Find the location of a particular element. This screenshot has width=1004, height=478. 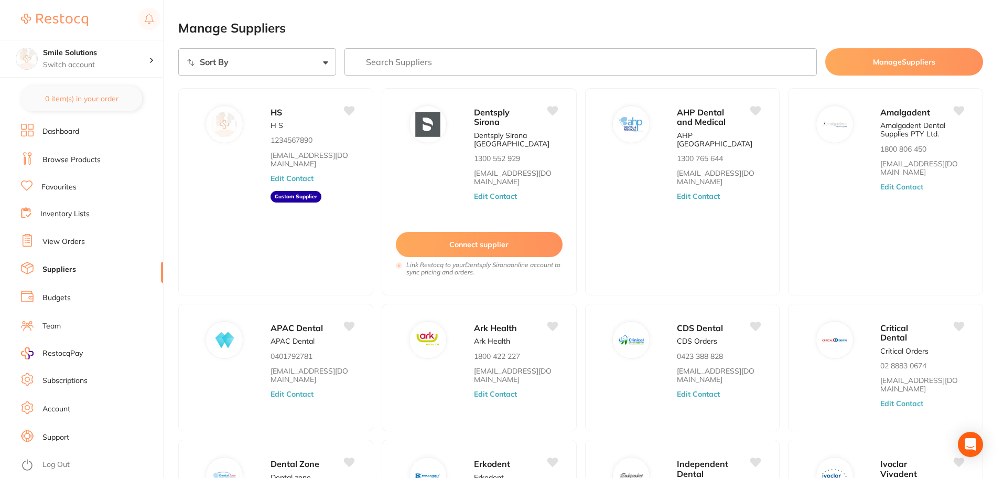

span: HS is located at coordinates (276, 112).